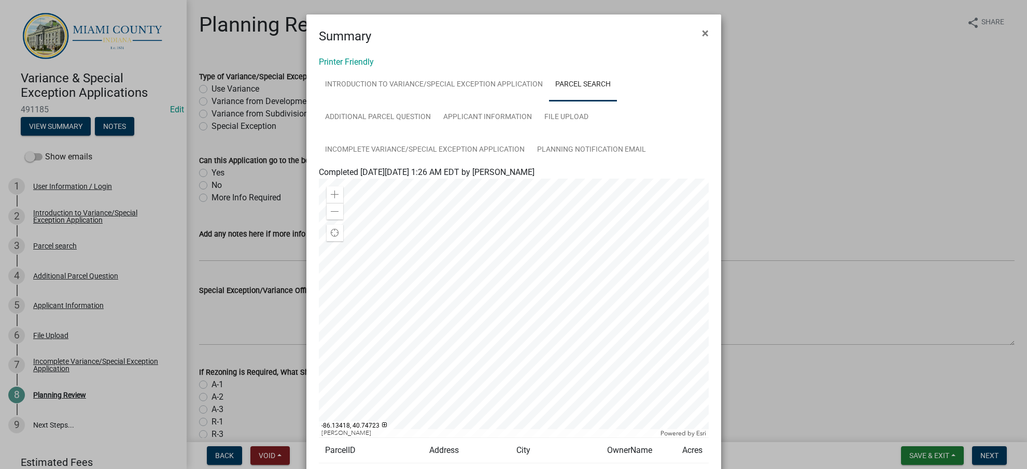 The width and height of the screenshot is (1027, 469). What do you see at coordinates (692, 451) in the screenshot?
I see `td: Acres` at bounding box center [692, 451].